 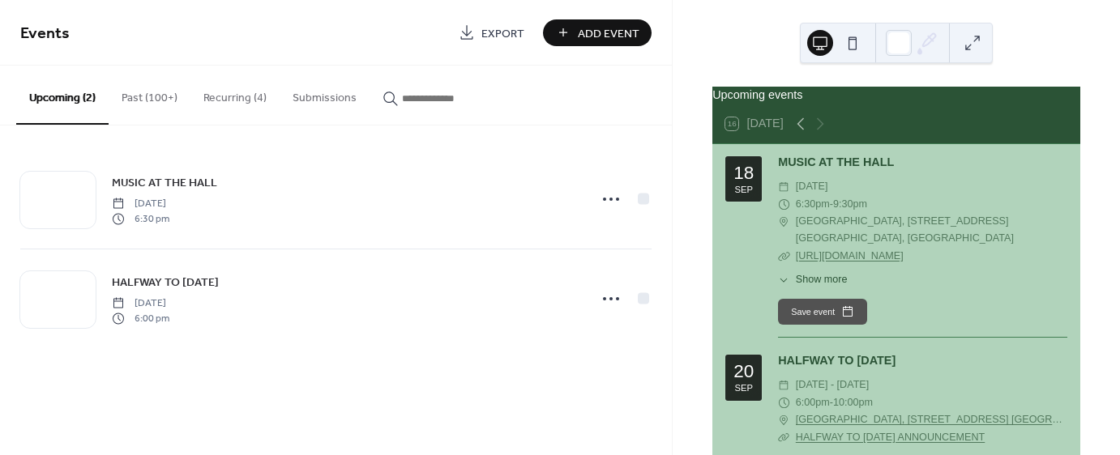 I want to click on button: Upcoming (2), so click(x=62, y=95).